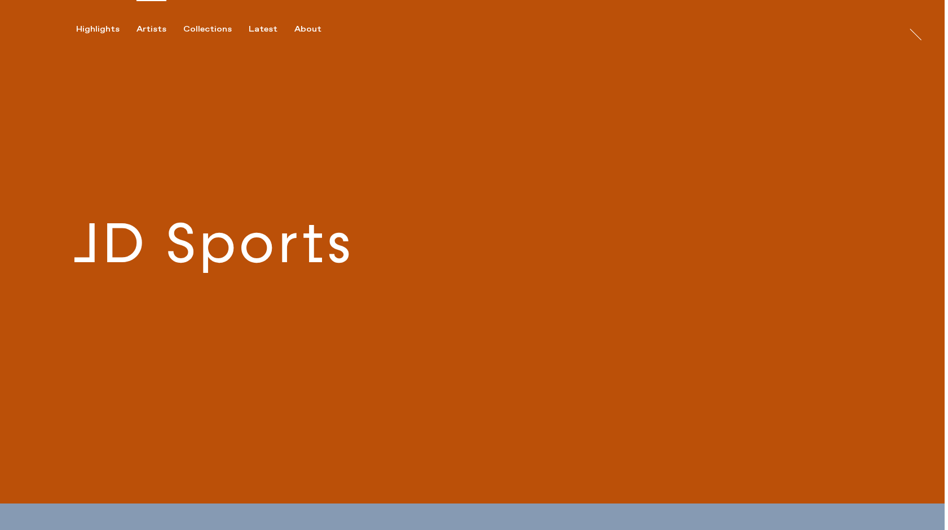 The width and height of the screenshot is (948, 530). Describe the element at coordinates (316, 29) in the screenshot. I see `button: About` at that location.